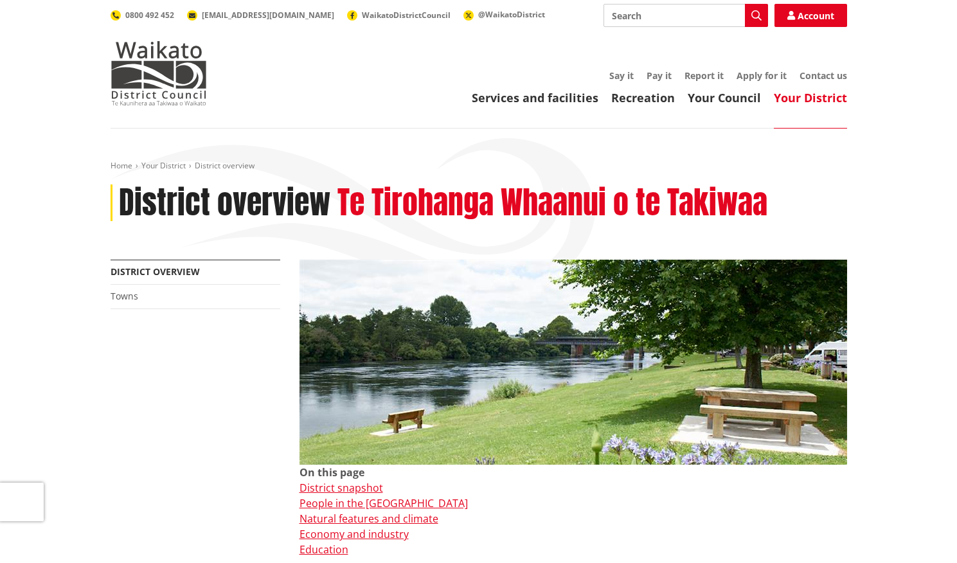 Image resolution: width=957 pixels, height=563 pixels. Describe the element at coordinates (479, 166) in the screenshot. I see `nav: breadcrumb` at that location.